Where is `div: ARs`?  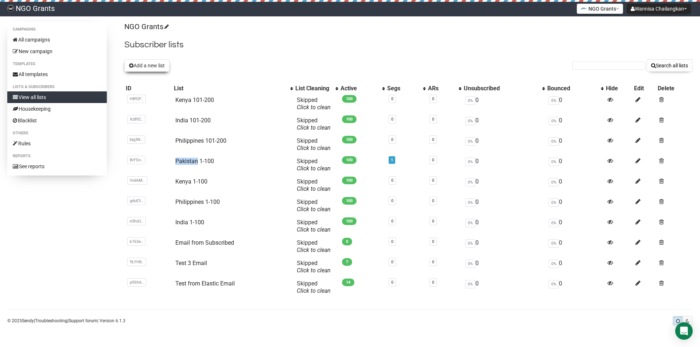
div: ARs is located at coordinates (441, 89).